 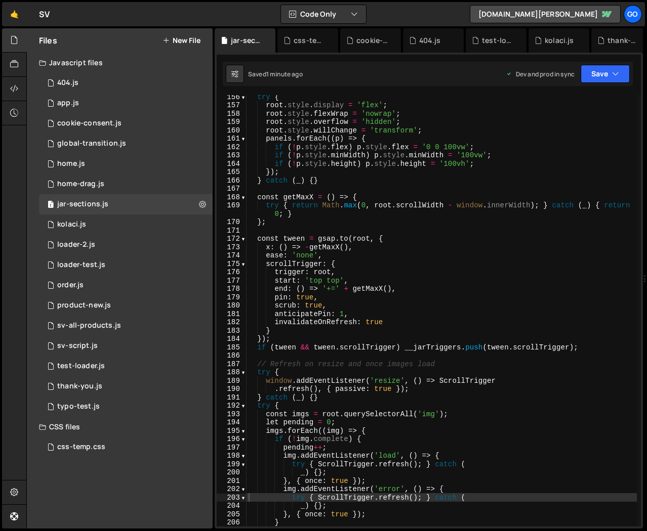 What do you see at coordinates (231, 356) in the screenshot?
I see `div: 186` at bounding box center [231, 356].